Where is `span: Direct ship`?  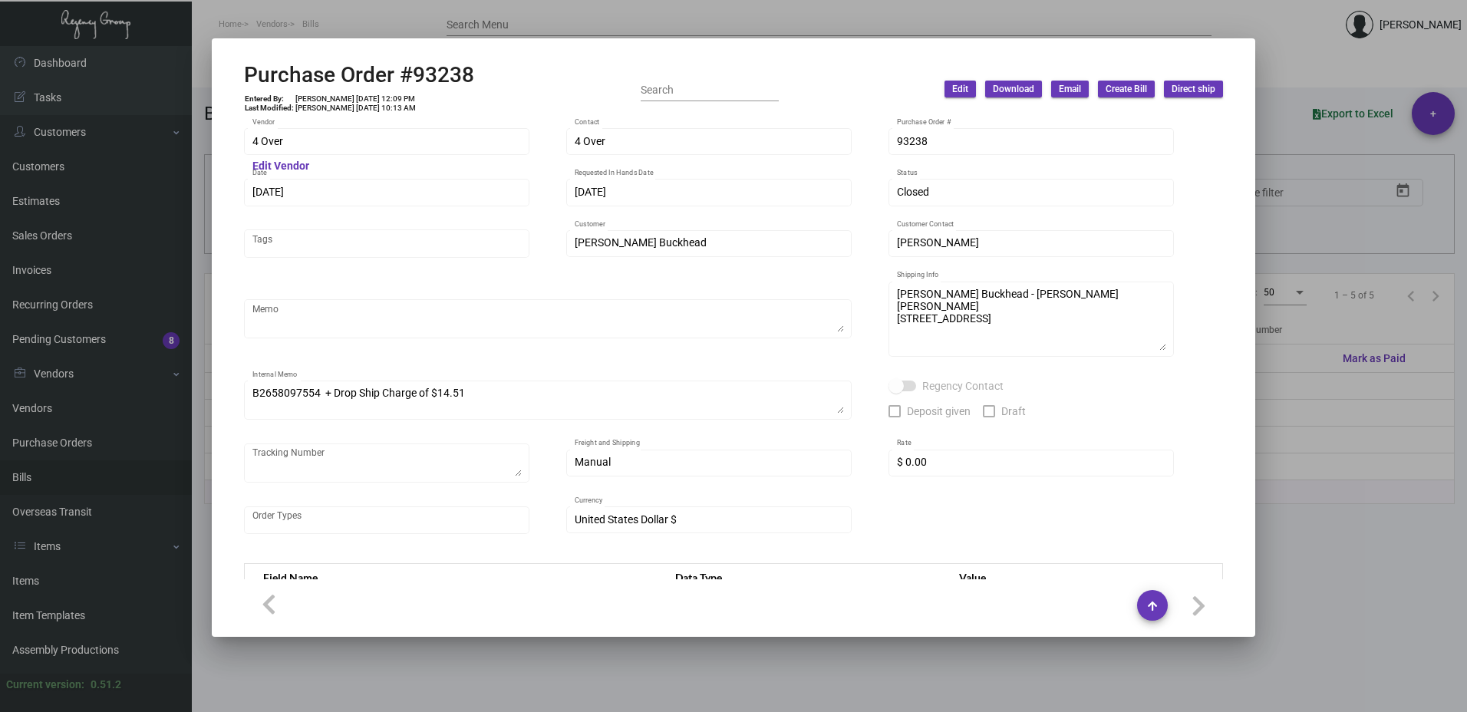
span: Direct ship is located at coordinates (1193, 89).